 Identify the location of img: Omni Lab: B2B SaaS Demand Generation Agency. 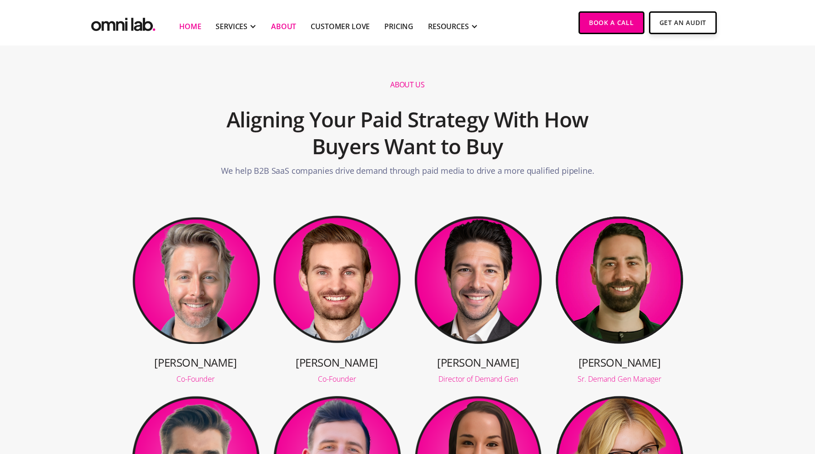
(123, 22).